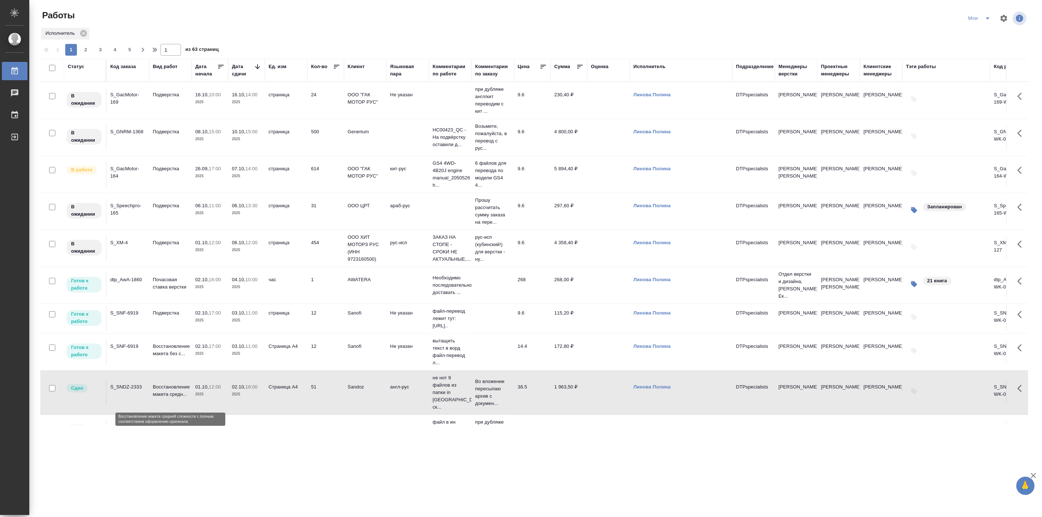 This screenshot has width=1042, height=517. Describe the element at coordinates (115, 50) in the screenshot. I see `span: 4` at that location.